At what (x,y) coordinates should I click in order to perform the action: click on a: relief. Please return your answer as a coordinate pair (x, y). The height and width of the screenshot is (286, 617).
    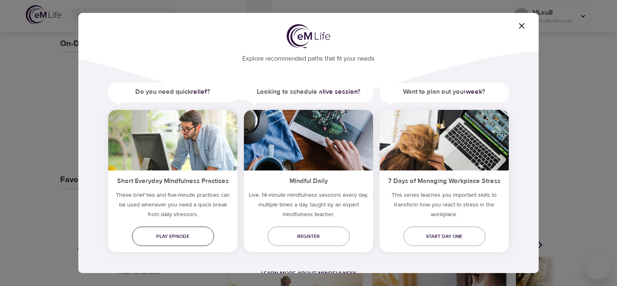
    Looking at the image, I should click on (199, 92).